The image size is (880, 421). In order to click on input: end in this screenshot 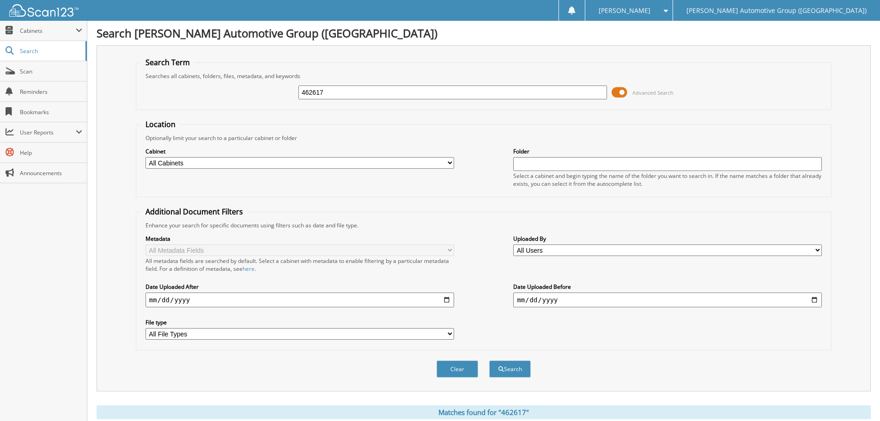, I will do `click(667, 300)`.